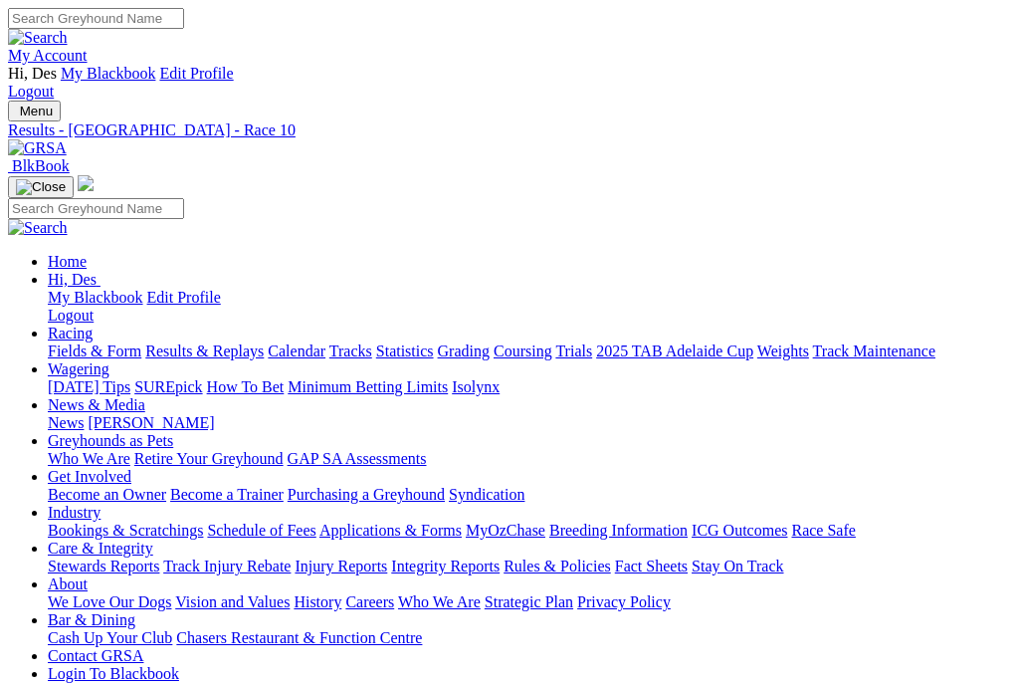 The height and width of the screenshot is (686, 1019). I want to click on a: Stay On Track, so click(737, 565).